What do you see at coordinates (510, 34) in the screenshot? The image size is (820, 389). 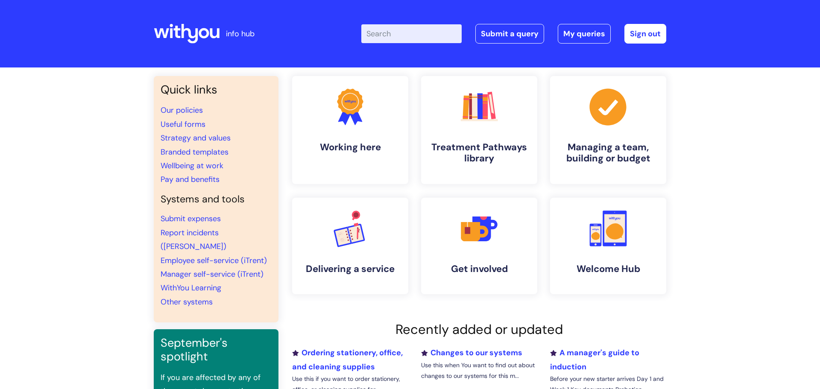 I see `a: Submit a query` at bounding box center [510, 34].